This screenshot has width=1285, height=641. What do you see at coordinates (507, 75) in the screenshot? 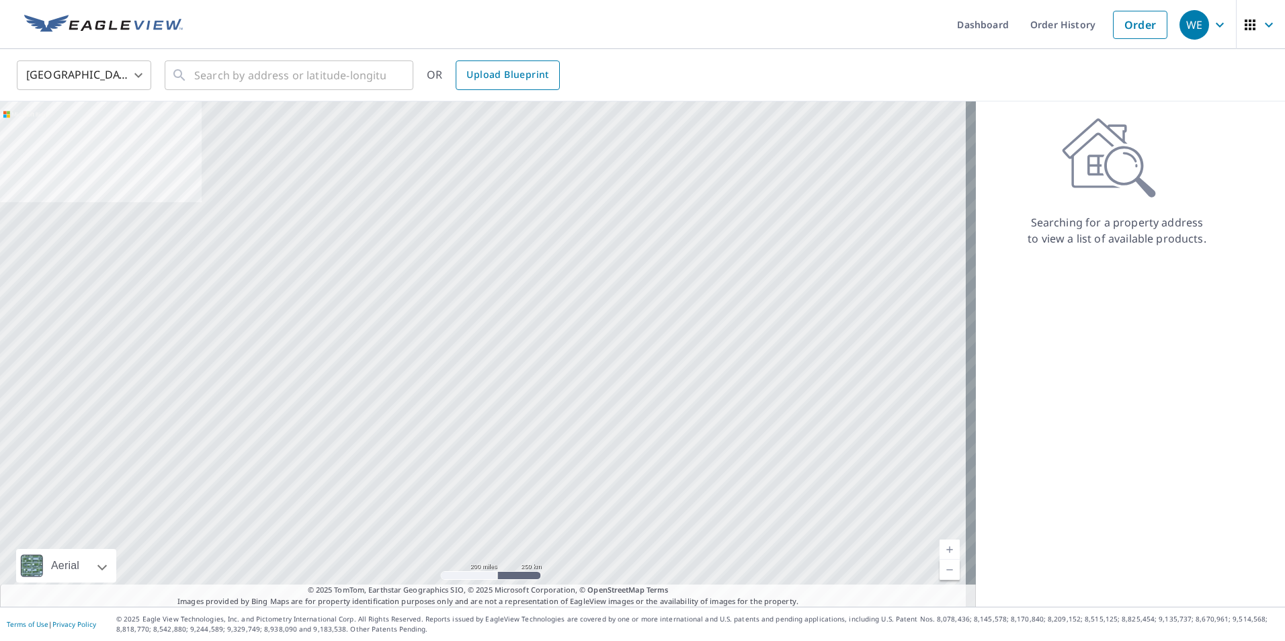
I see `a: Upload Blueprint` at bounding box center [507, 75].